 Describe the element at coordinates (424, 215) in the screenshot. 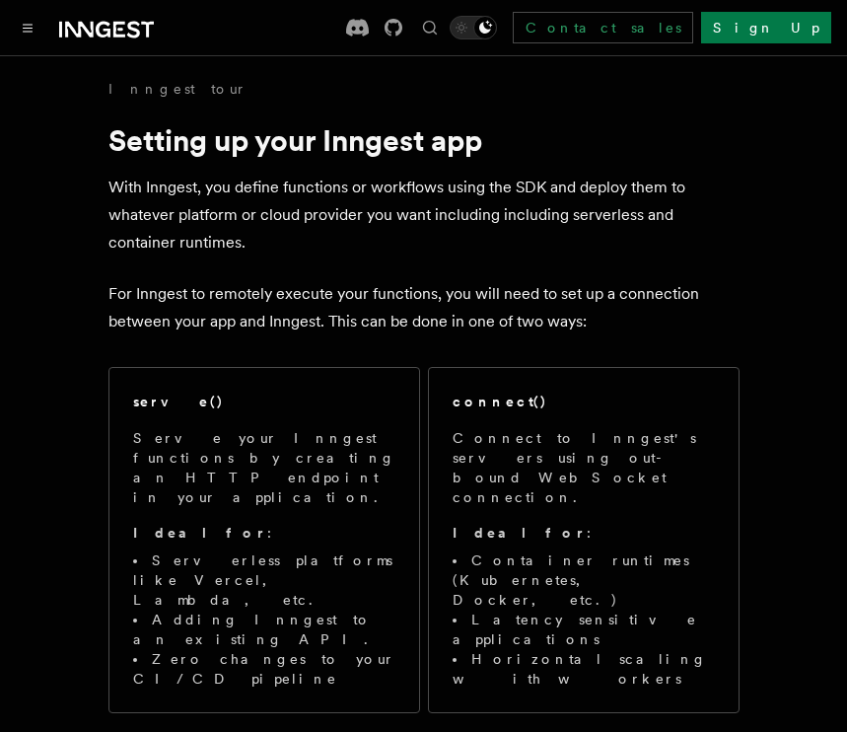

I see `p: With Inngest, you define functions or workflows using the SDK and deploy them to whatever platfor...` at that location.